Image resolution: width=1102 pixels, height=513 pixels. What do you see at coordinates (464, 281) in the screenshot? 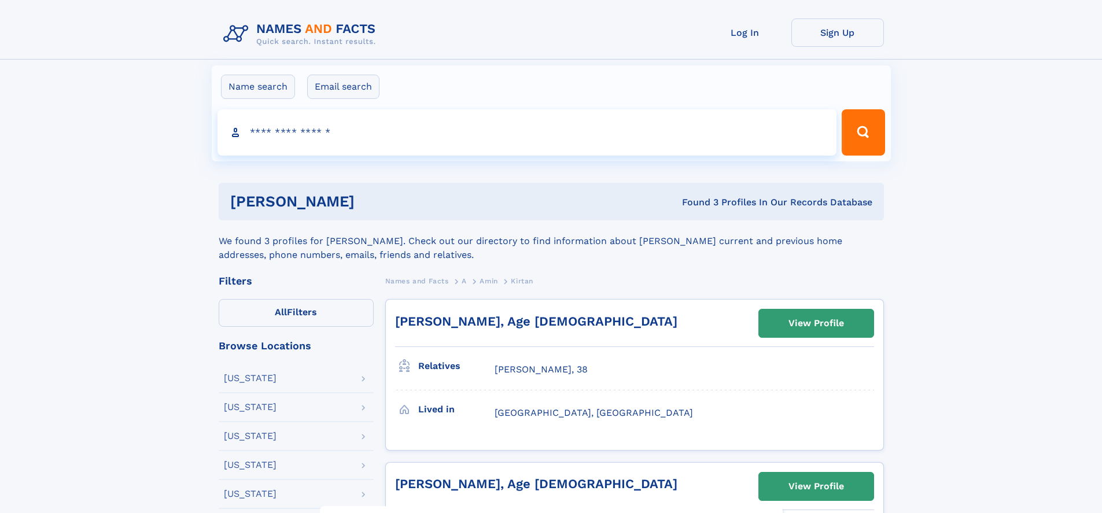
I see `span: A` at bounding box center [464, 281].